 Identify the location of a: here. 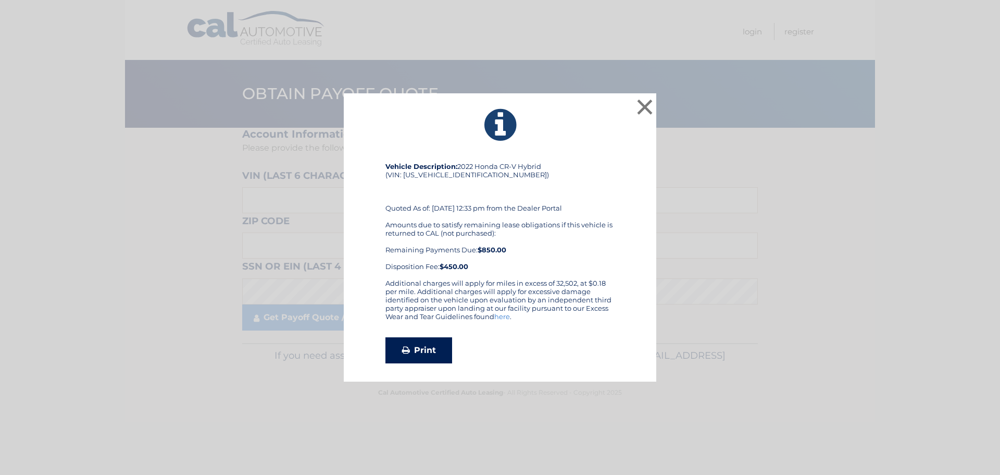
(502, 316).